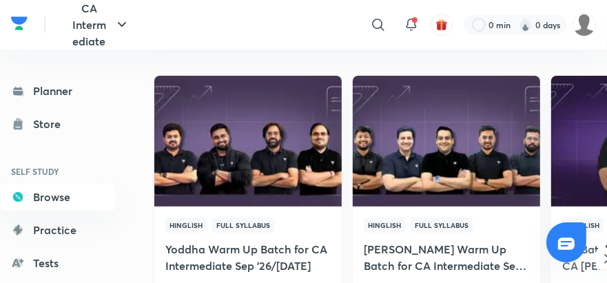 This screenshot has height=283, width=607. Describe the element at coordinates (19, 23) in the screenshot. I see `img: Company Logo` at that location.